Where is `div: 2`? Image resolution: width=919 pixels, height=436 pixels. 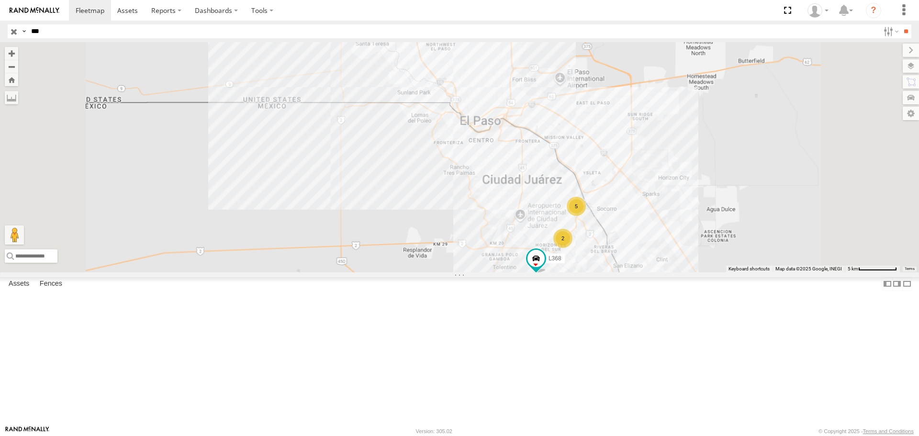
div: 2 is located at coordinates (563, 238).